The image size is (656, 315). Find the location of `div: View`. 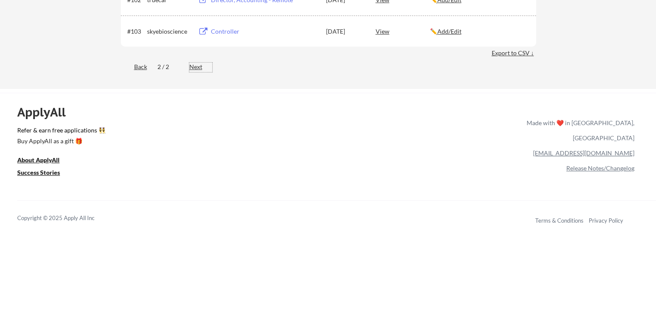

div: View is located at coordinates (403, 31).